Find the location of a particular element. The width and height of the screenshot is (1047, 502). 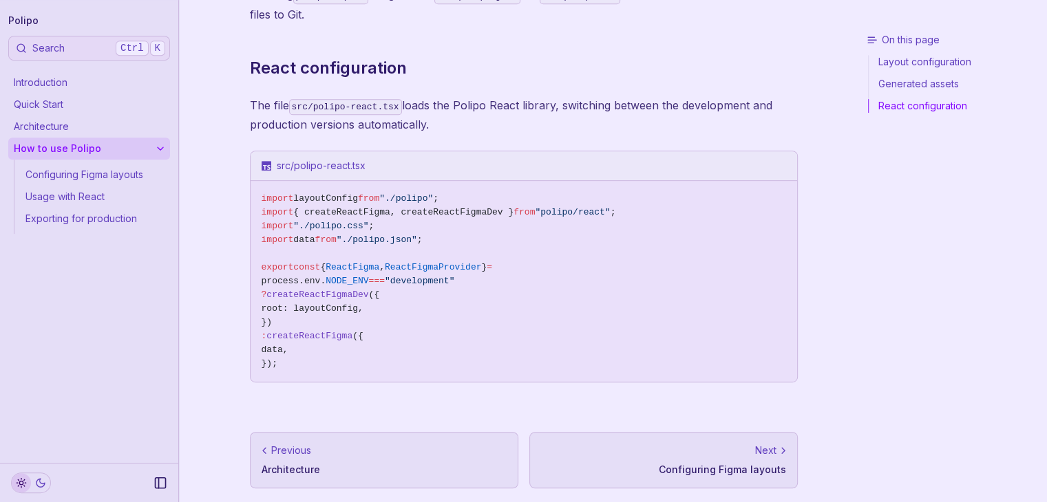

span: "./polipo.css" is located at coordinates (330, 226).